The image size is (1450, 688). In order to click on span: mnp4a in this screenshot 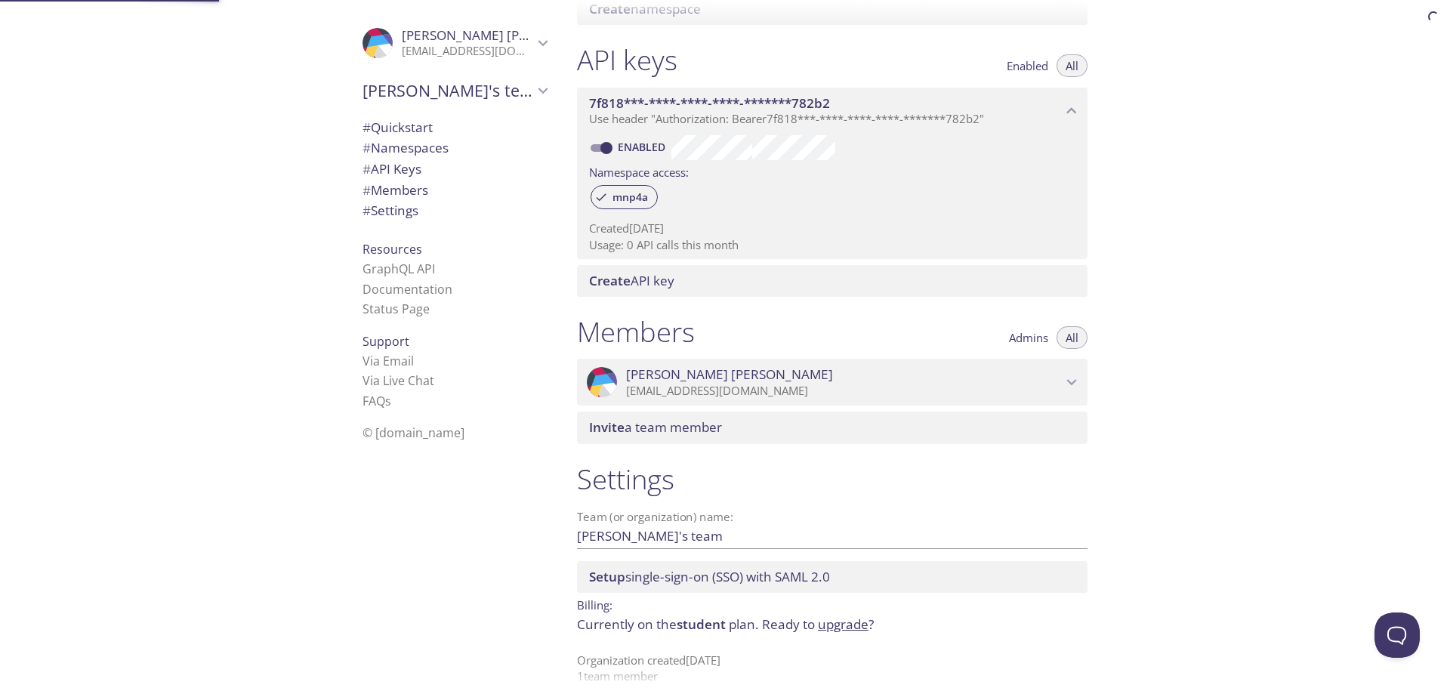, I will do `click(630, 197)`.